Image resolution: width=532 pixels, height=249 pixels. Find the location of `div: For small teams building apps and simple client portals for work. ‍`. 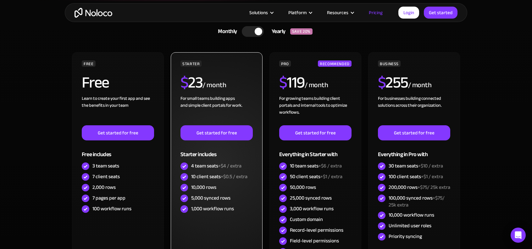

div: For small teams building apps and simple client portals for work. ‍ is located at coordinates (217, 110).